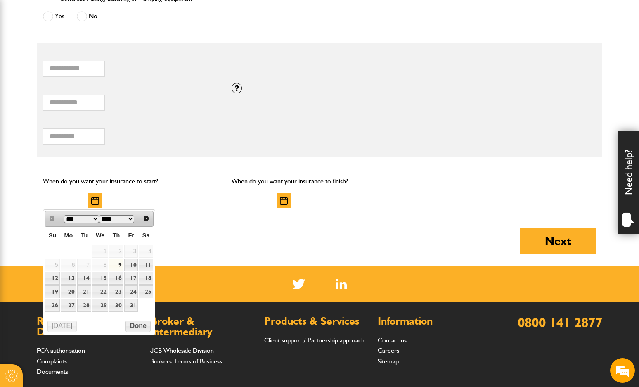  I want to click on a: Next, so click(146, 218).